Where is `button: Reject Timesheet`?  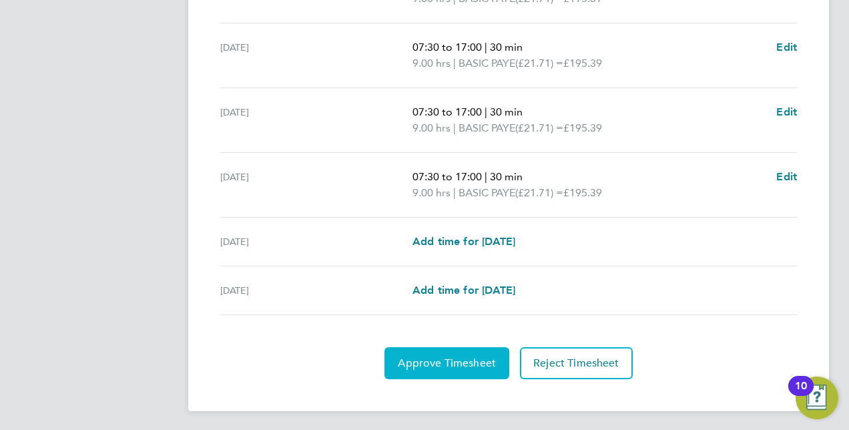 button: Reject Timesheet is located at coordinates (576, 363).